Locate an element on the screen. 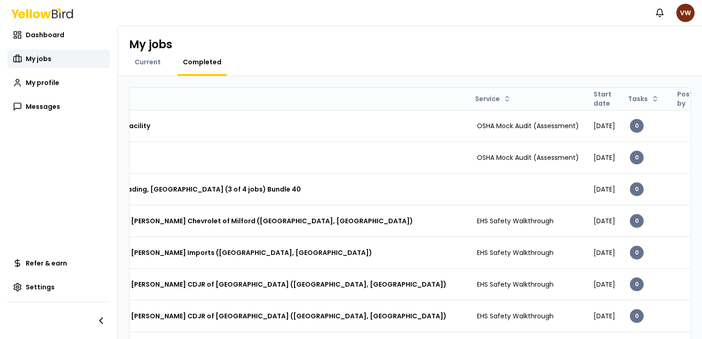  a: My profile is located at coordinates (59, 83).